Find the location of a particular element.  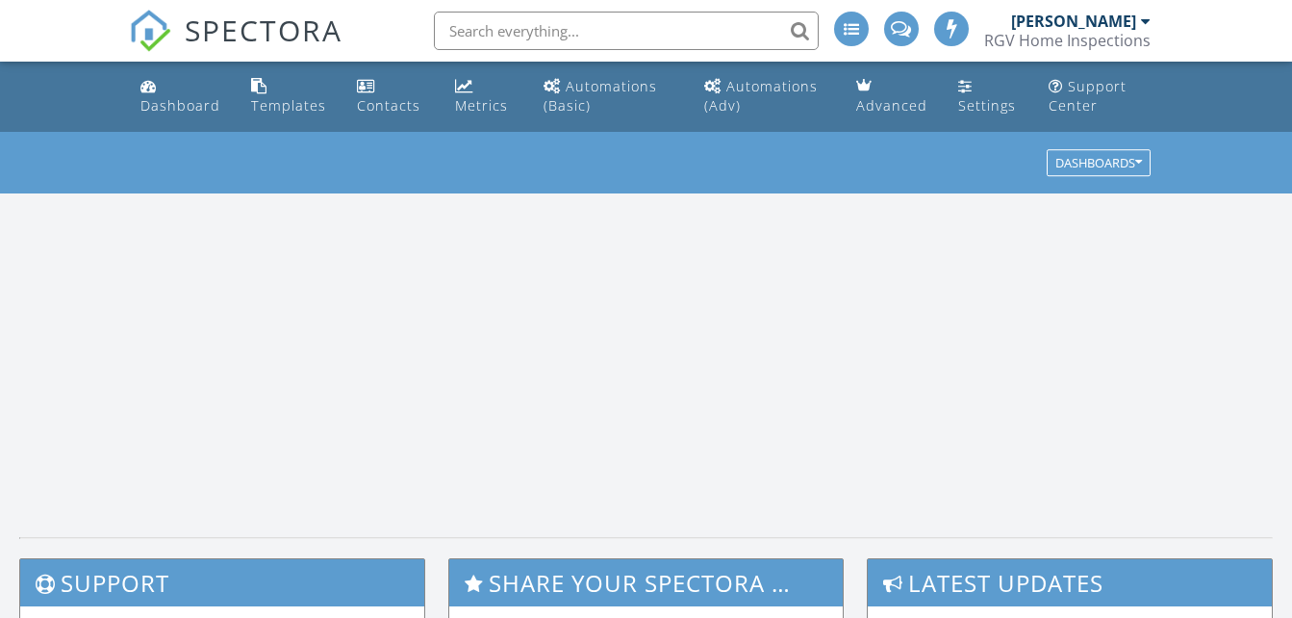

a: Settings is located at coordinates (987, 96).